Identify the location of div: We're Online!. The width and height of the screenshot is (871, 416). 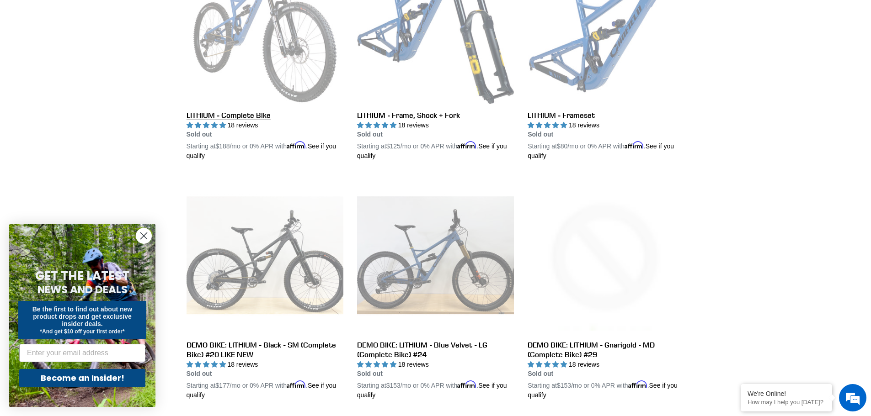
(786, 394).